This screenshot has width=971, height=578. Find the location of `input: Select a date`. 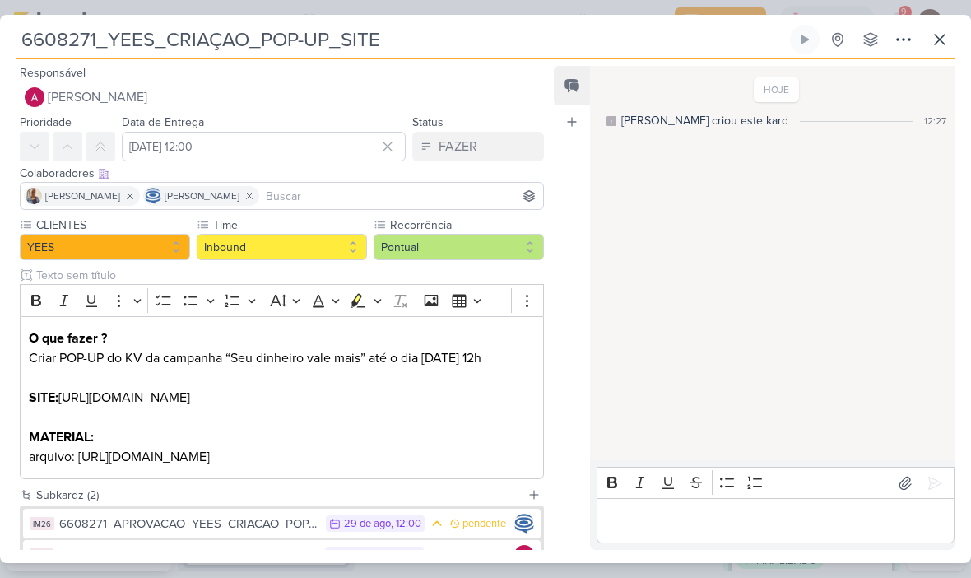

input: Select a date is located at coordinates (263, 146).